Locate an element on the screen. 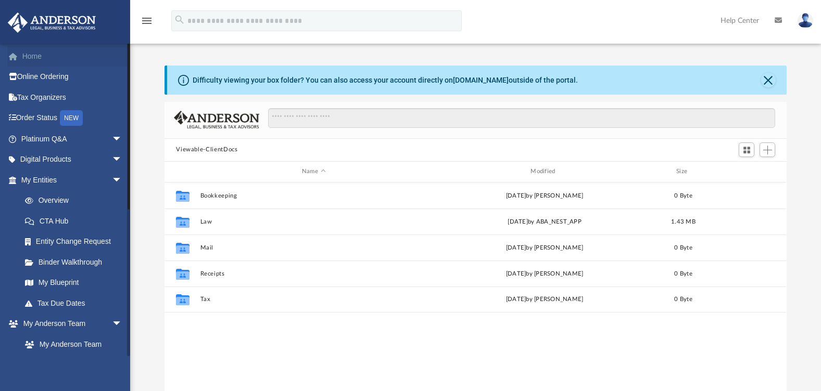 This screenshot has width=821, height=391. img: User Pic is located at coordinates (805, 20).